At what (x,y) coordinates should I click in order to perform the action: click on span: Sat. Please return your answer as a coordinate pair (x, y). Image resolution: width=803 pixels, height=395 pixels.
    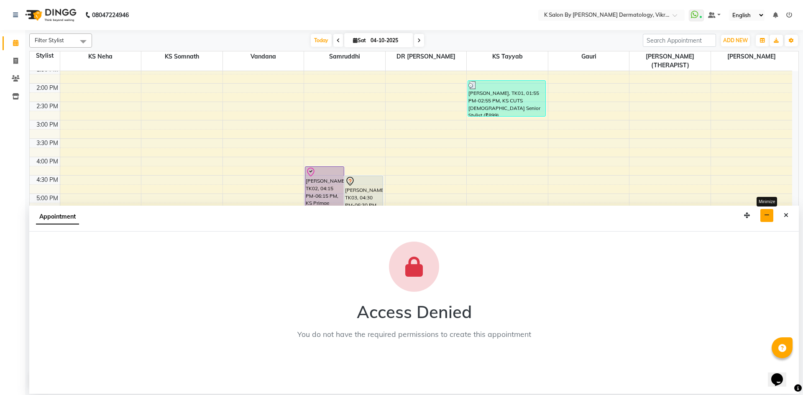
    Looking at the image, I should click on (359, 40).